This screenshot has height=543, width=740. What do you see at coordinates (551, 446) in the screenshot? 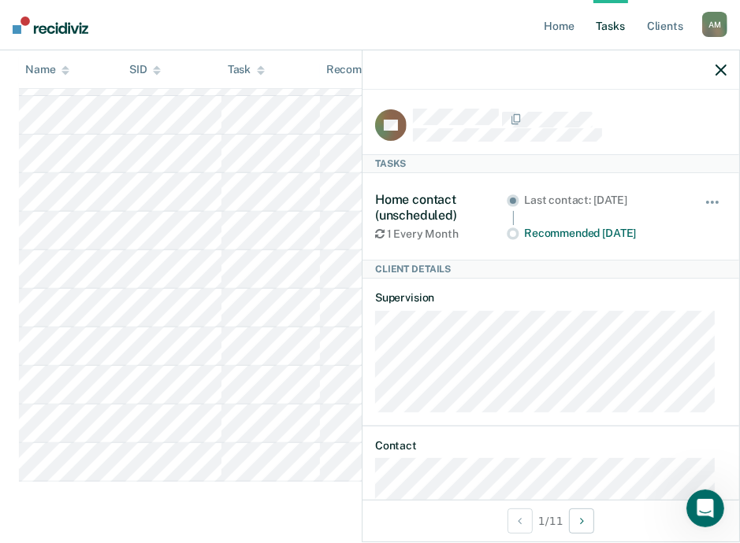
I see `dt: Contact` at bounding box center [551, 446].